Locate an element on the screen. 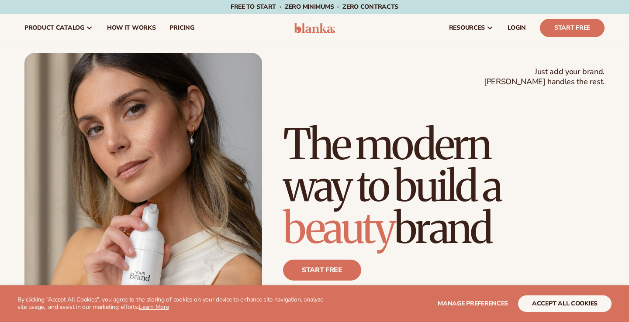 The height and width of the screenshot is (322, 629). span: product catalog is located at coordinates (54, 28).